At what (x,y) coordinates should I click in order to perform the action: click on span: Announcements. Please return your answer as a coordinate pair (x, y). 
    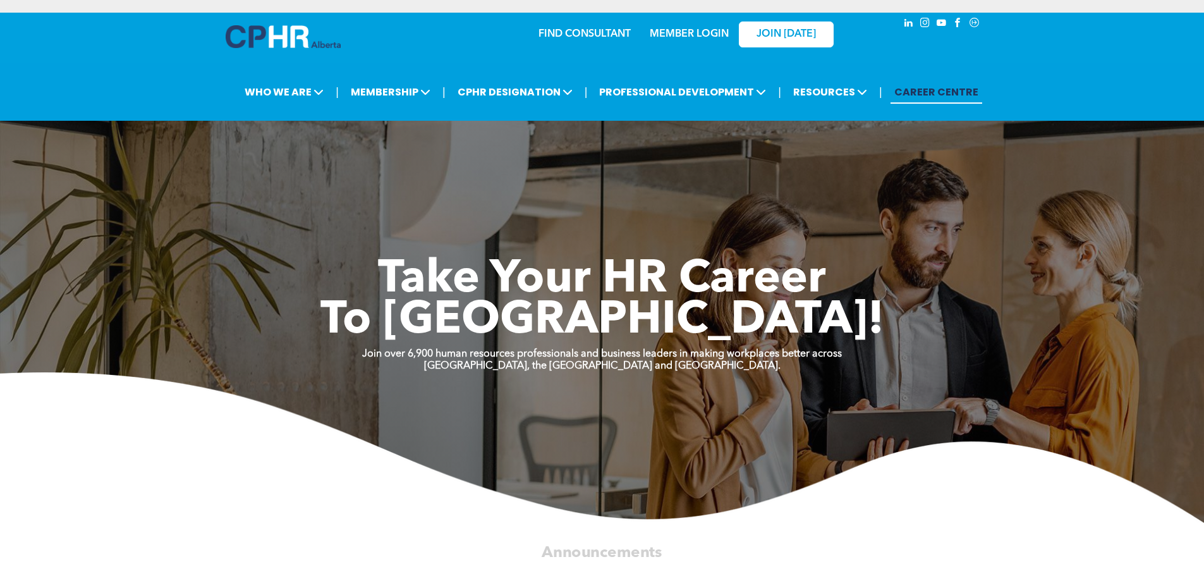
    Looking at the image, I should click on (602, 553).